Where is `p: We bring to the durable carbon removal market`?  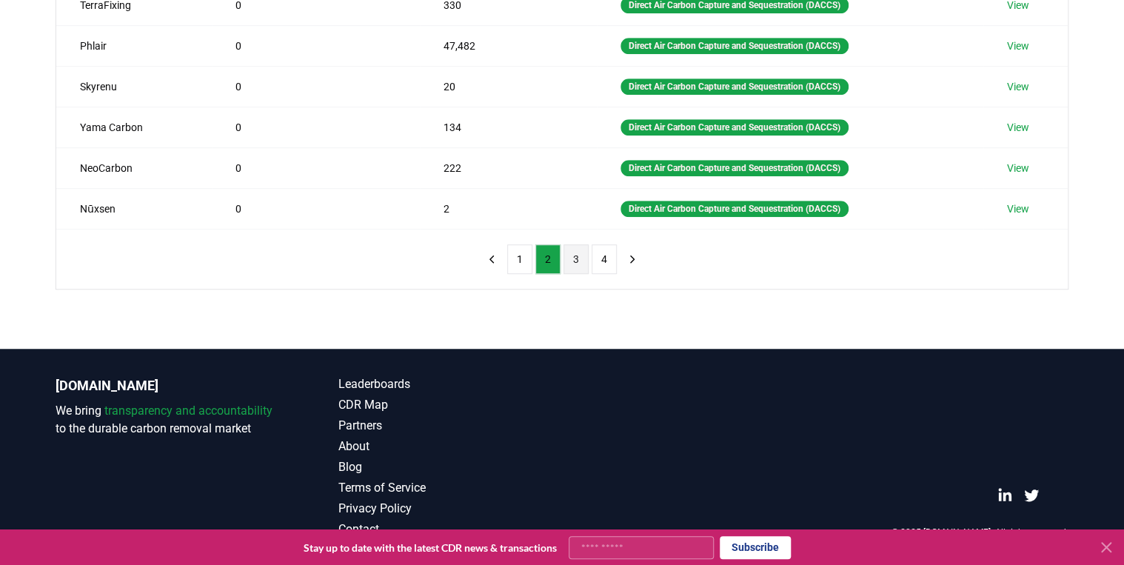 p: We bring to the durable carbon removal market is located at coordinates (167, 420).